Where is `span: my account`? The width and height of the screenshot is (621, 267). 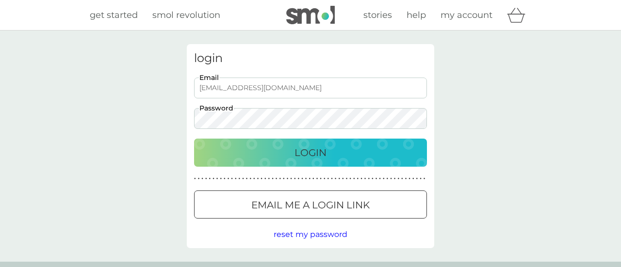 span: my account is located at coordinates (466, 15).